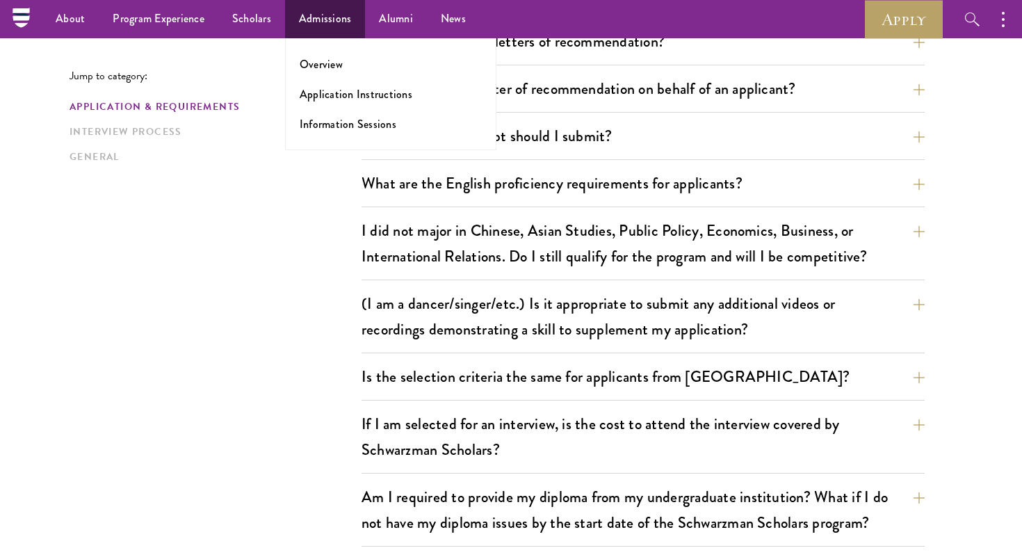  Describe the element at coordinates (643, 243) in the screenshot. I see `button: I did not major in Chinese, Asian Studies, Public Policy, Economics, Business, or International R...` at that location.